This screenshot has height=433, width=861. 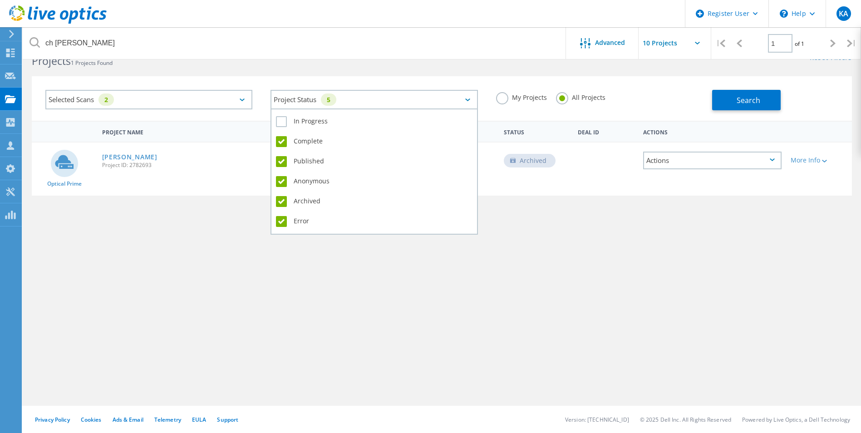 What do you see at coordinates (329, 99) in the screenshot?
I see `div: 5` at bounding box center [329, 99].